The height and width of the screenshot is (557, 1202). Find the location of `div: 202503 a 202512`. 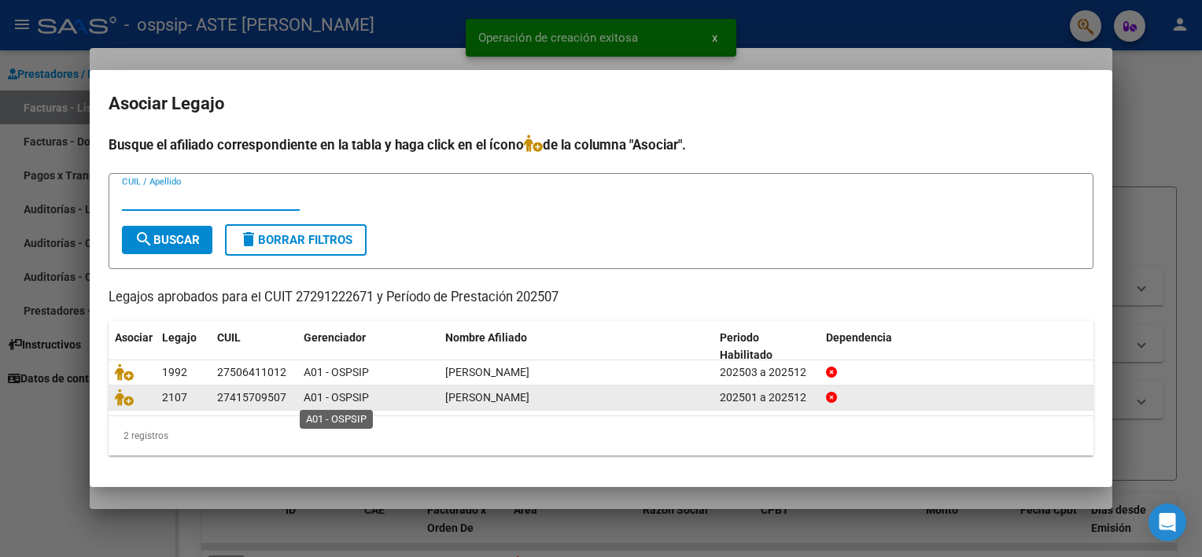

div: 202503 a 202512 is located at coordinates (766, 372).